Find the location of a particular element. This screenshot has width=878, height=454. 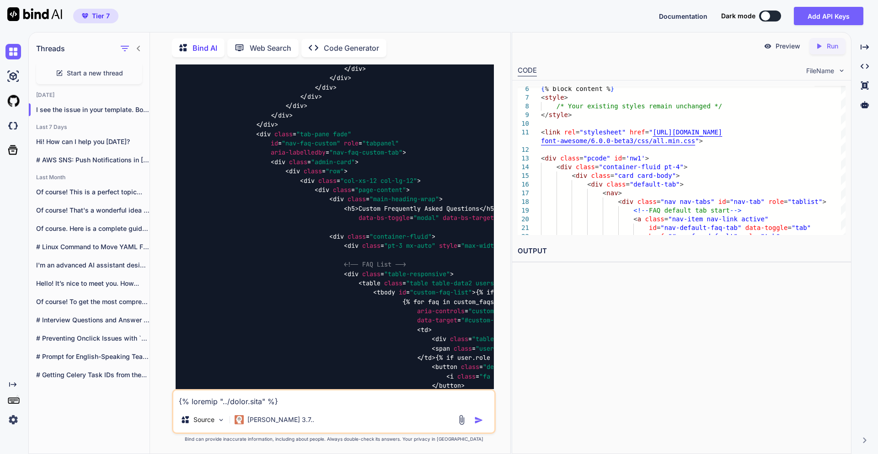

span: tbody is located at coordinates (386, 293).